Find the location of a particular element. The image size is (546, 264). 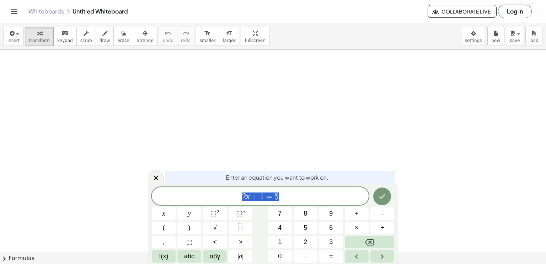

button: new is located at coordinates (496, 36).